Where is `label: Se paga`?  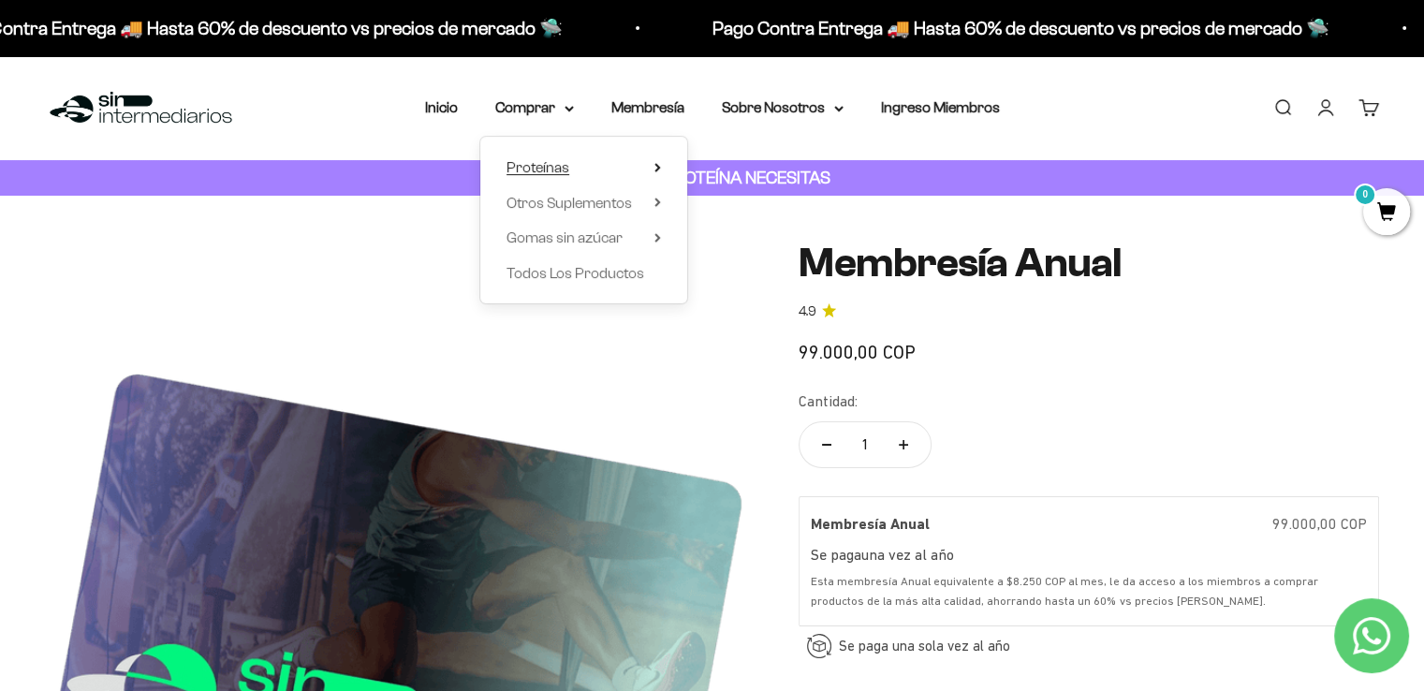 label: Se paga is located at coordinates (836, 555).